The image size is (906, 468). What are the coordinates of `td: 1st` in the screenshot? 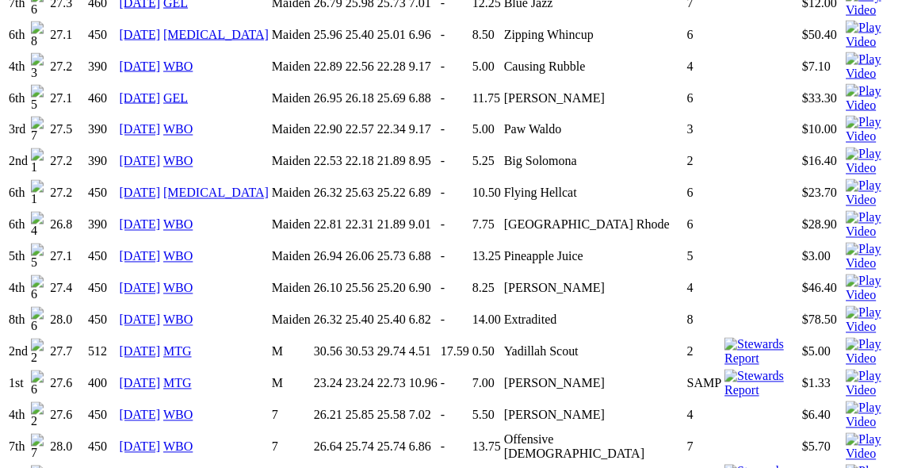 It's located at (18, 384).